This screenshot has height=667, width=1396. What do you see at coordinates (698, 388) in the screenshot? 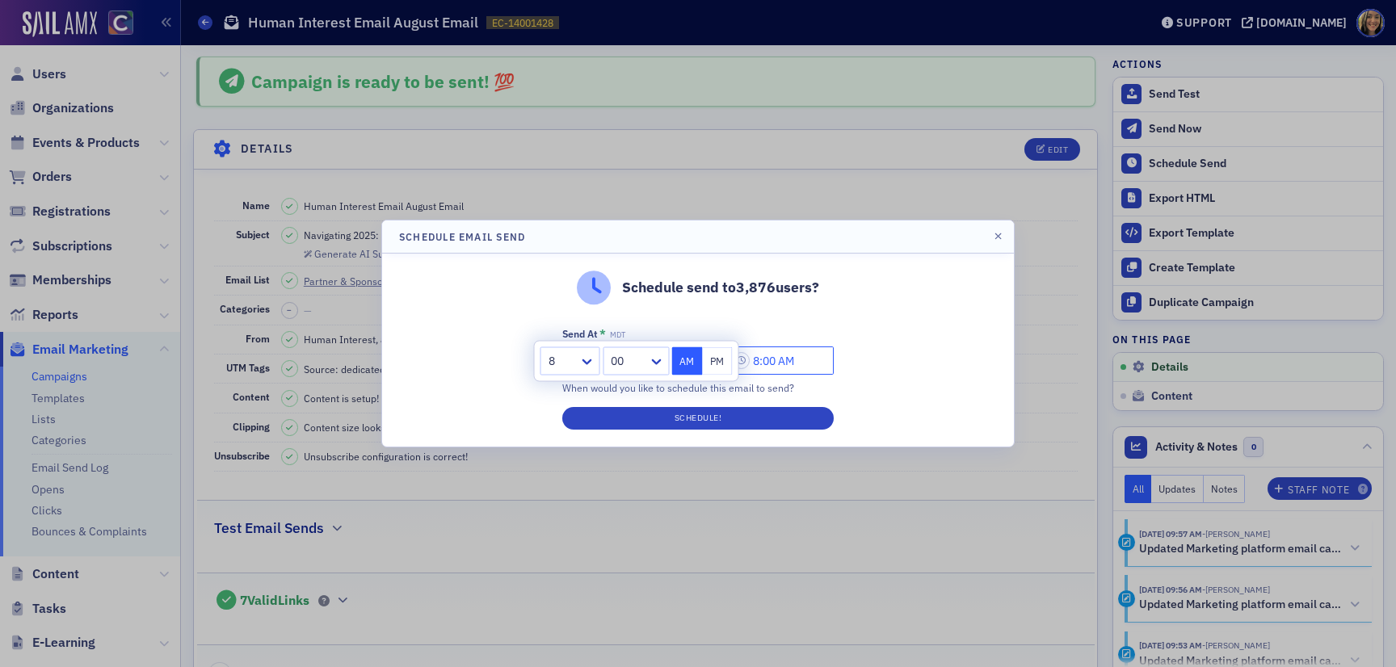
I see `div: When would you like to schedule this email to send?` at bounding box center [698, 388].